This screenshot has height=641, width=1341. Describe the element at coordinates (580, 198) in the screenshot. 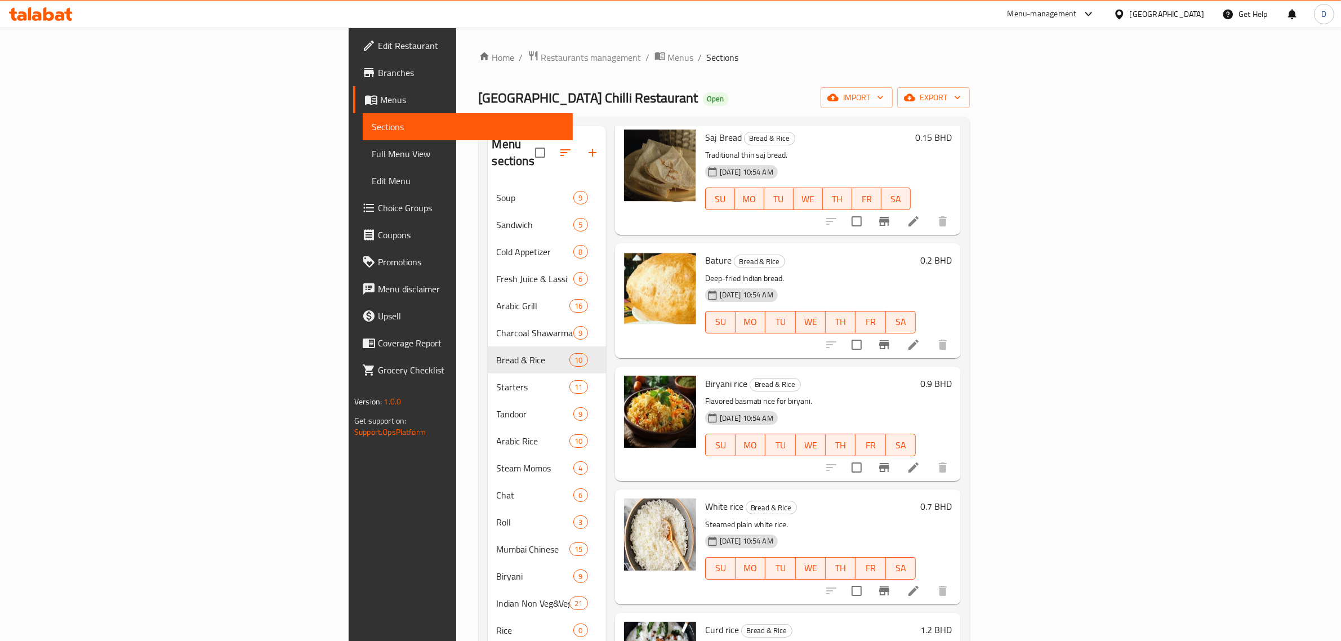

I see `span: 9` at that location.